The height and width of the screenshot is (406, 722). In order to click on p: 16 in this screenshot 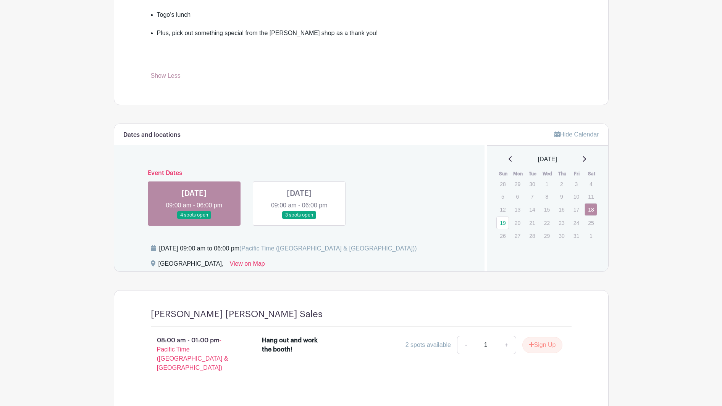, I will do `click(561, 209)`.